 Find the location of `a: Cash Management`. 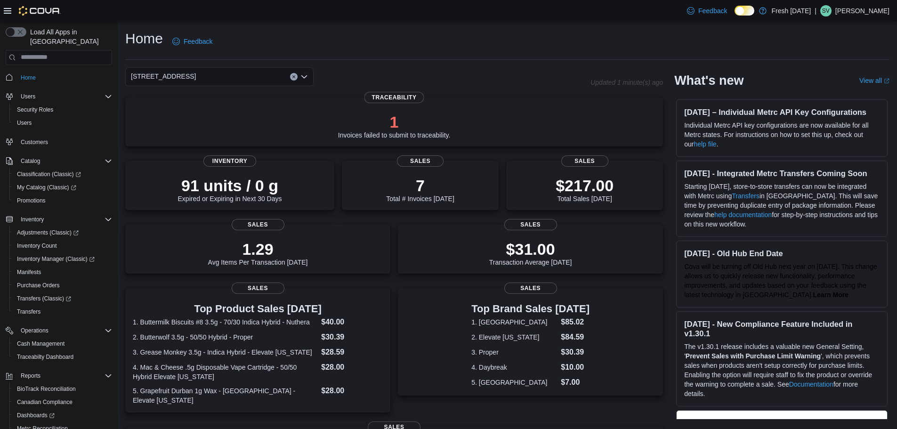

a: Cash Management is located at coordinates (41, 344).